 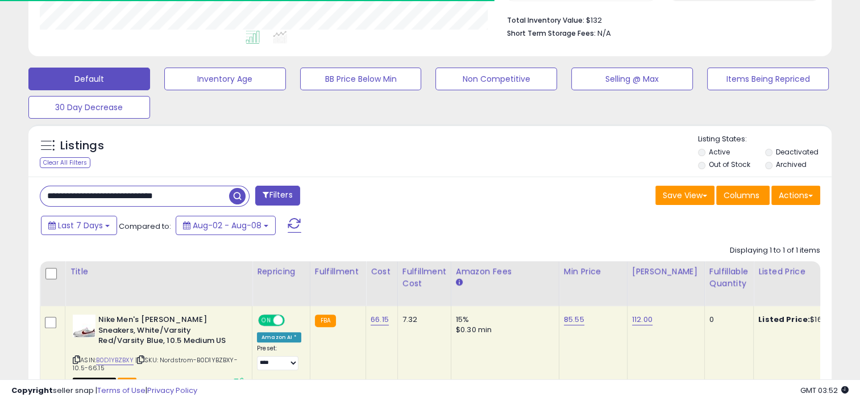 What do you see at coordinates (89, 79) in the screenshot?
I see `button: Default` at bounding box center [89, 79].